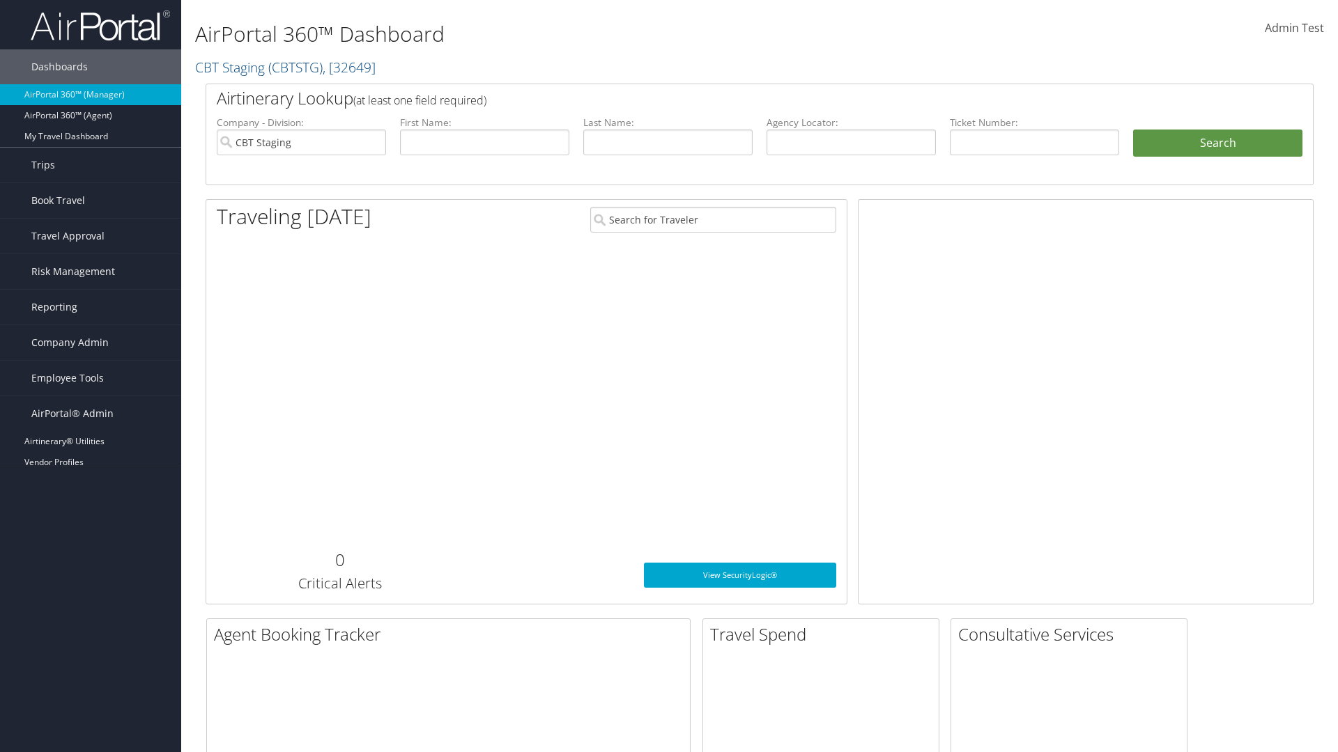 This screenshot has width=1338, height=752. What do you see at coordinates (1294, 29) in the screenshot?
I see `a: Admin Test` at bounding box center [1294, 29].